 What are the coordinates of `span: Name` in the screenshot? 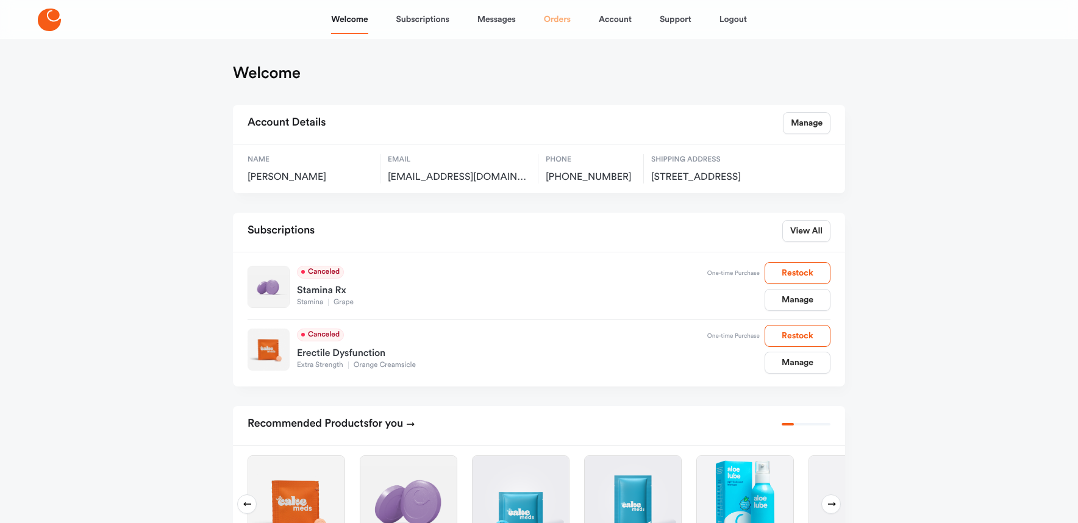 It's located at (310, 160).